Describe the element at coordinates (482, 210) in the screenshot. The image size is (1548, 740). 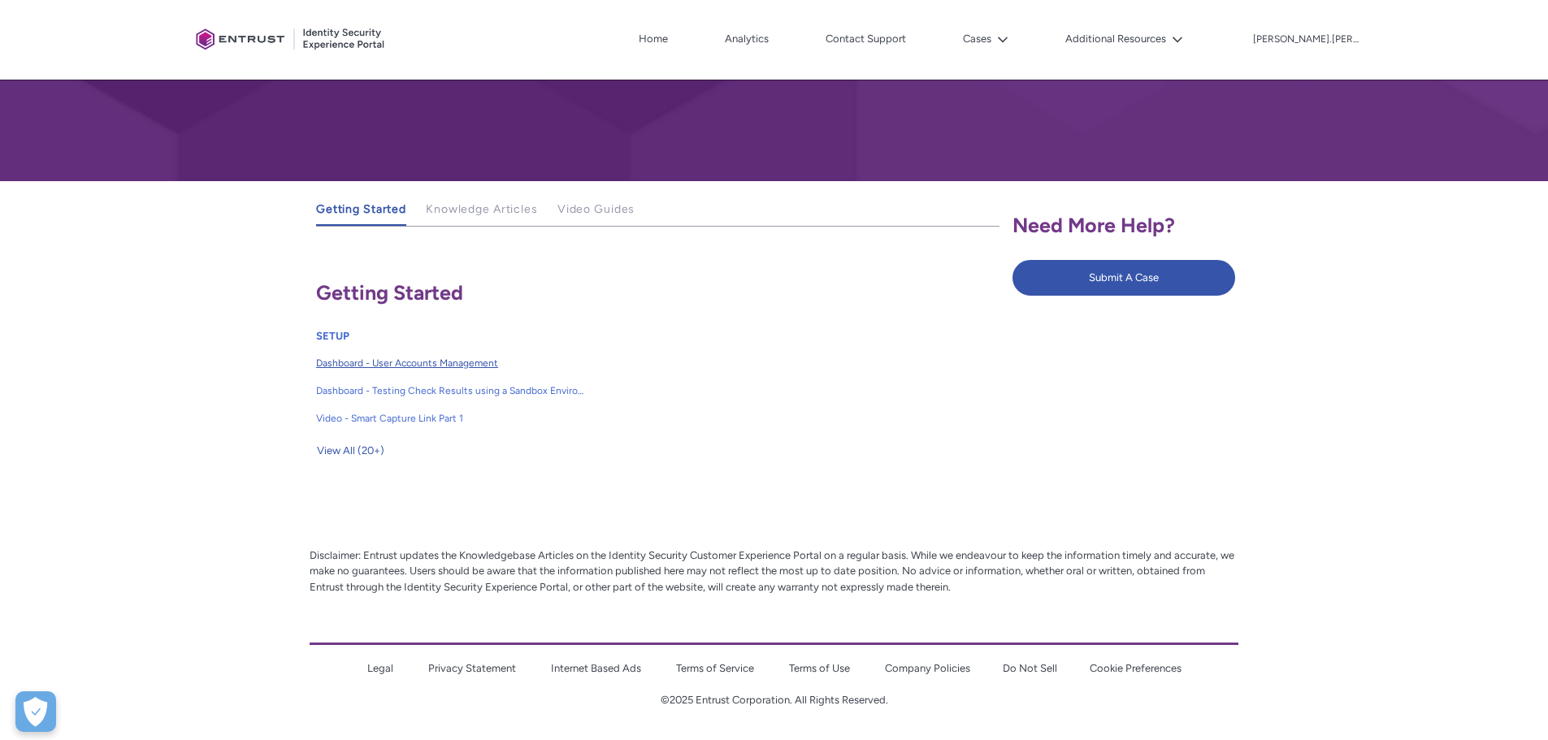
I see `a: Knowledge Articles` at that location.